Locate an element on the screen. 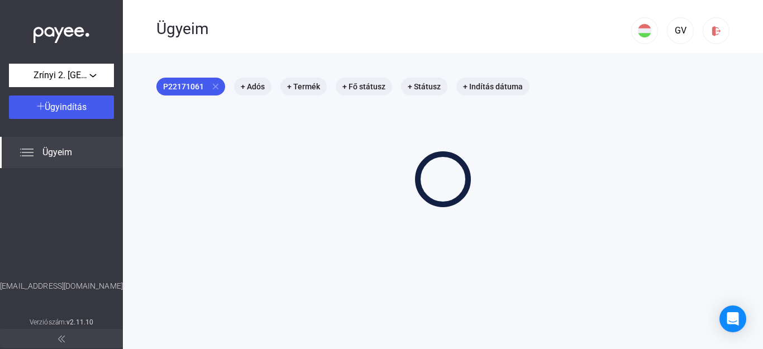  img: arrow-double-left-grey.svg is located at coordinates (61, 339).